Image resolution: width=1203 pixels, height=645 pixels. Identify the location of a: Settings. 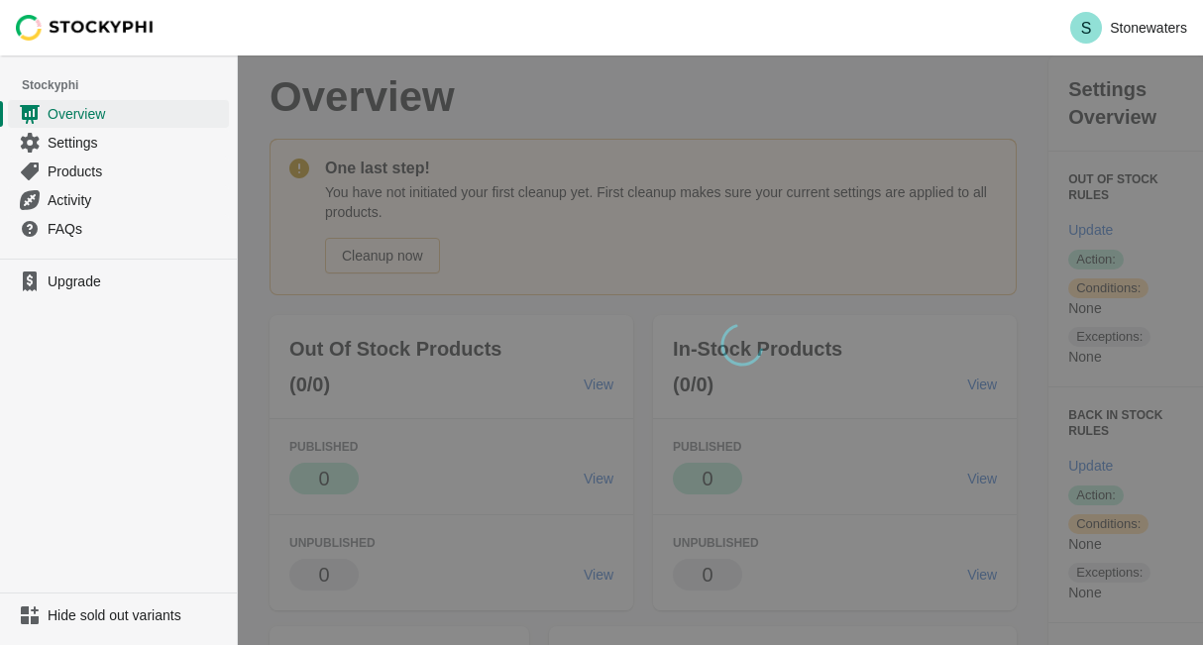
(118, 142).